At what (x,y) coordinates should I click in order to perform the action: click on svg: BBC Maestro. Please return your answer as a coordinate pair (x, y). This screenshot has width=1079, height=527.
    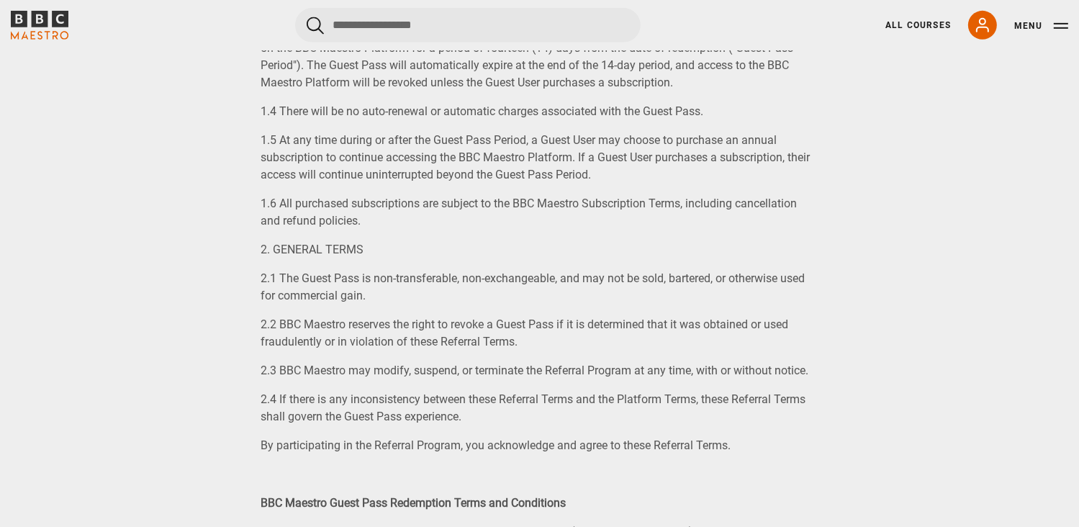
    Looking at the image, I should click on (40, 25).